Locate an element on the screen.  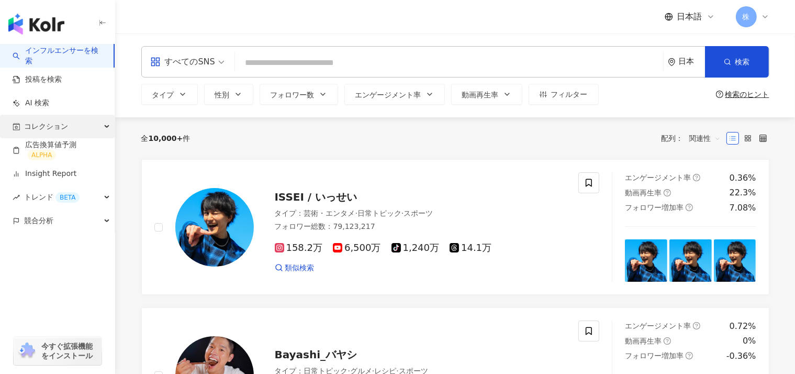
span: ISSEI / いっせい is located at coordinates (316, 197).